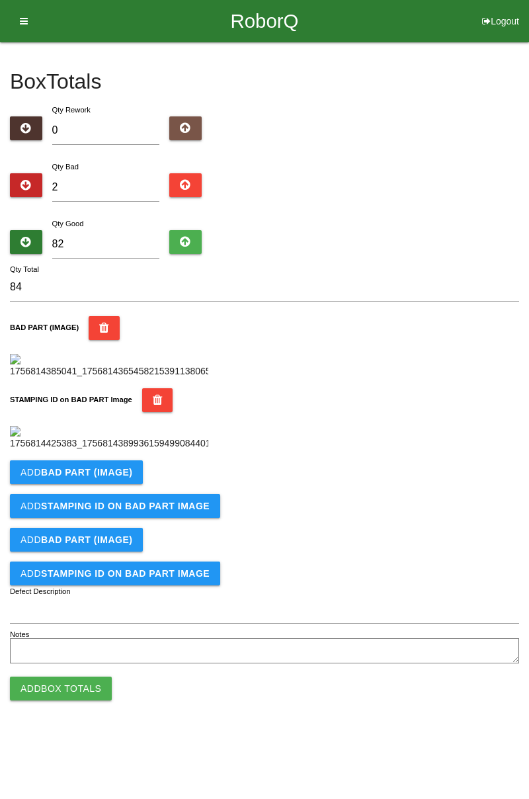 This screenshot has width=529, height=799. Describe the element at coordinates (40, 592) in the screenshot. I see `label: Defect Description` at that location.